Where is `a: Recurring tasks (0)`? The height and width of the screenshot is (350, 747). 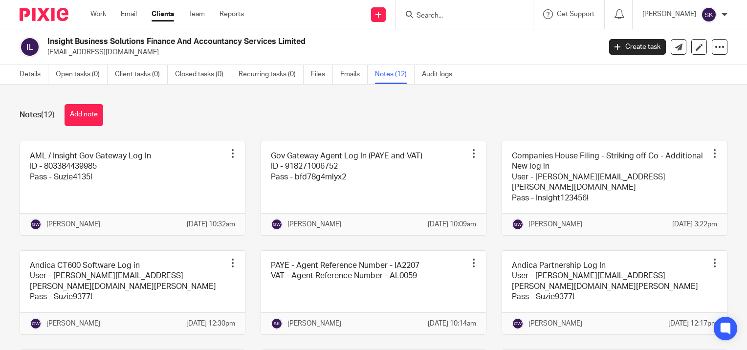 a: Recurring tasks (0) is located at coordinates (271, 74).